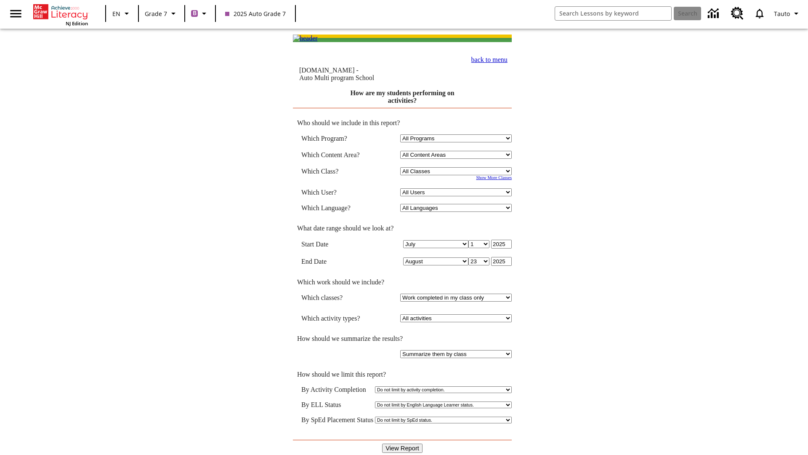 This screenshot has width=808, height=455. Describe the element at coordinates (402, 96) in the screenshot. I see `a: How are my students performing on activities?` at that location.